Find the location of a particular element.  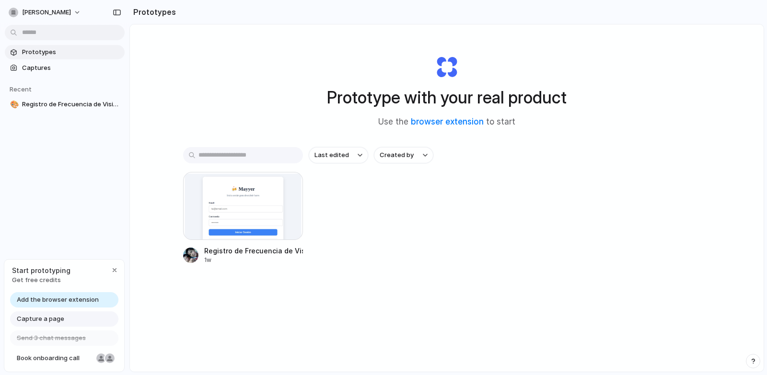

span: Prototypes is located at coordinates (71, 52).